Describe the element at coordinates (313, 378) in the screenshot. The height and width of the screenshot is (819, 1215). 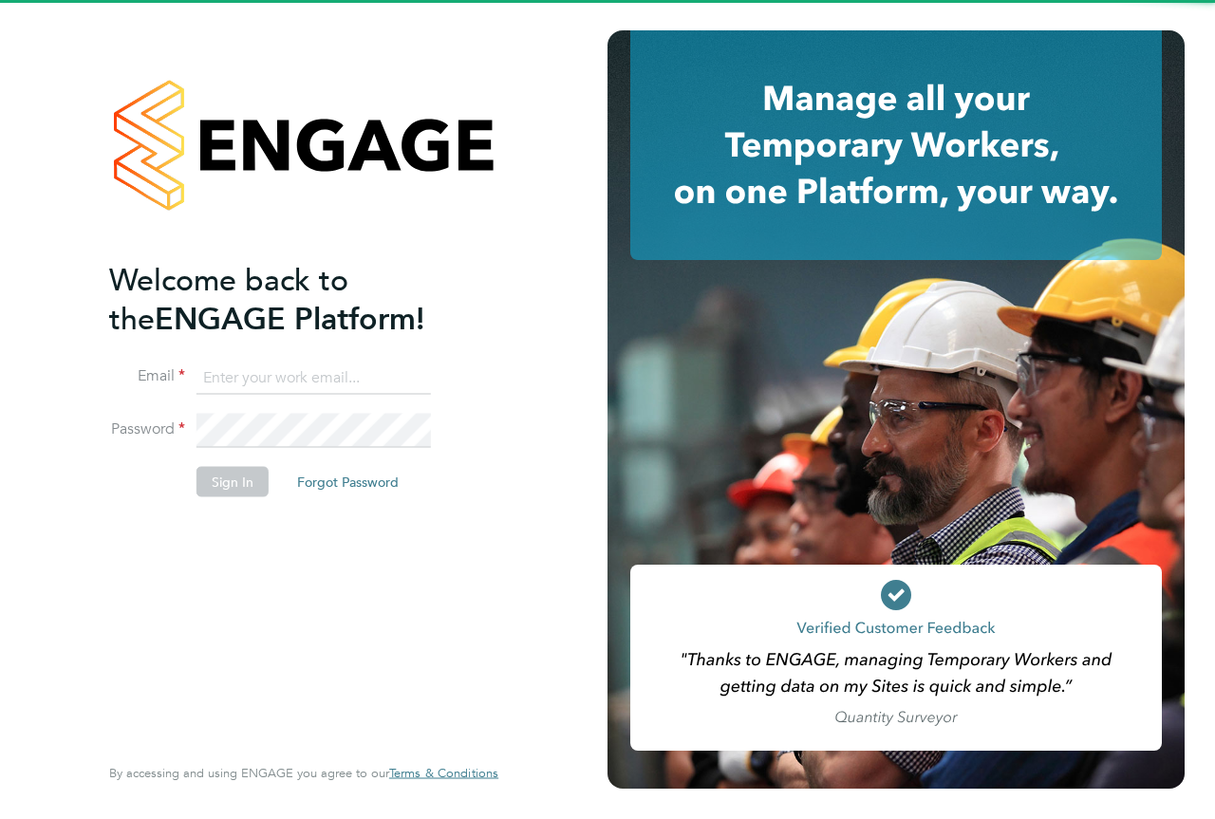
I see `input: Enter your work email...` at that location.